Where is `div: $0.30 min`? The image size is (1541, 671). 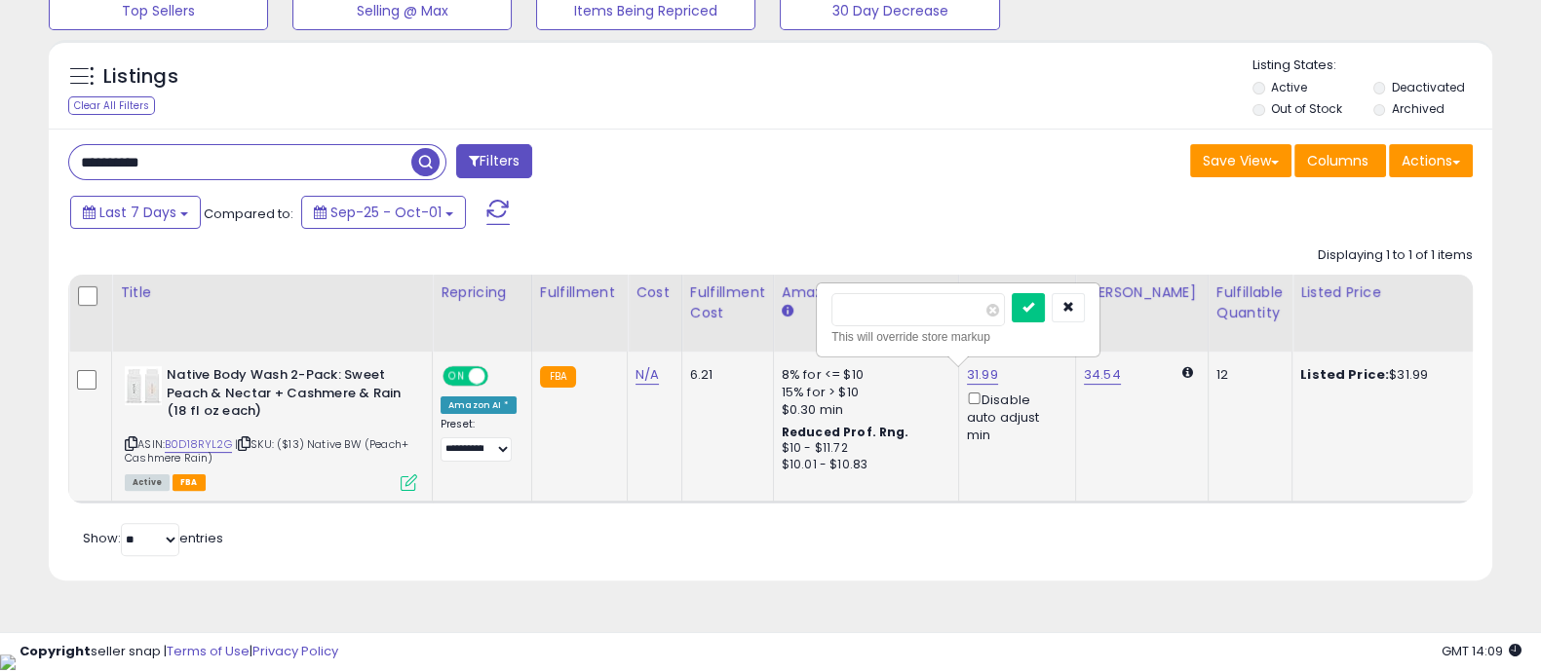 div: $0.30 min is located at coordinates (862, 410).